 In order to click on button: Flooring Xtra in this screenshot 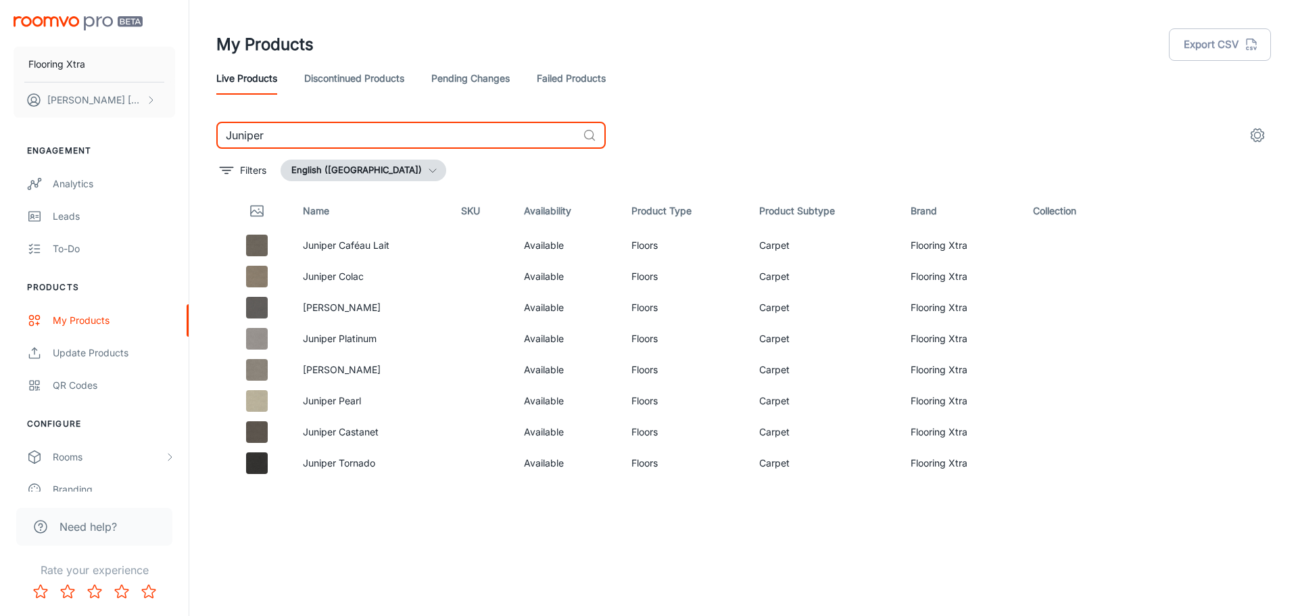, I will do `click(94, 64)`.